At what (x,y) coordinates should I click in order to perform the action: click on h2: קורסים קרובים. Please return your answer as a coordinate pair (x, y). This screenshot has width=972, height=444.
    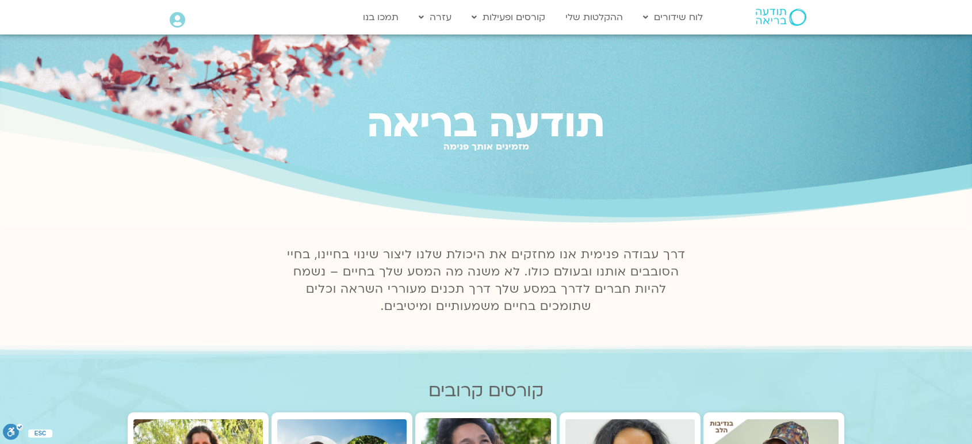
    Looking at the image, I should click on (486, 391).